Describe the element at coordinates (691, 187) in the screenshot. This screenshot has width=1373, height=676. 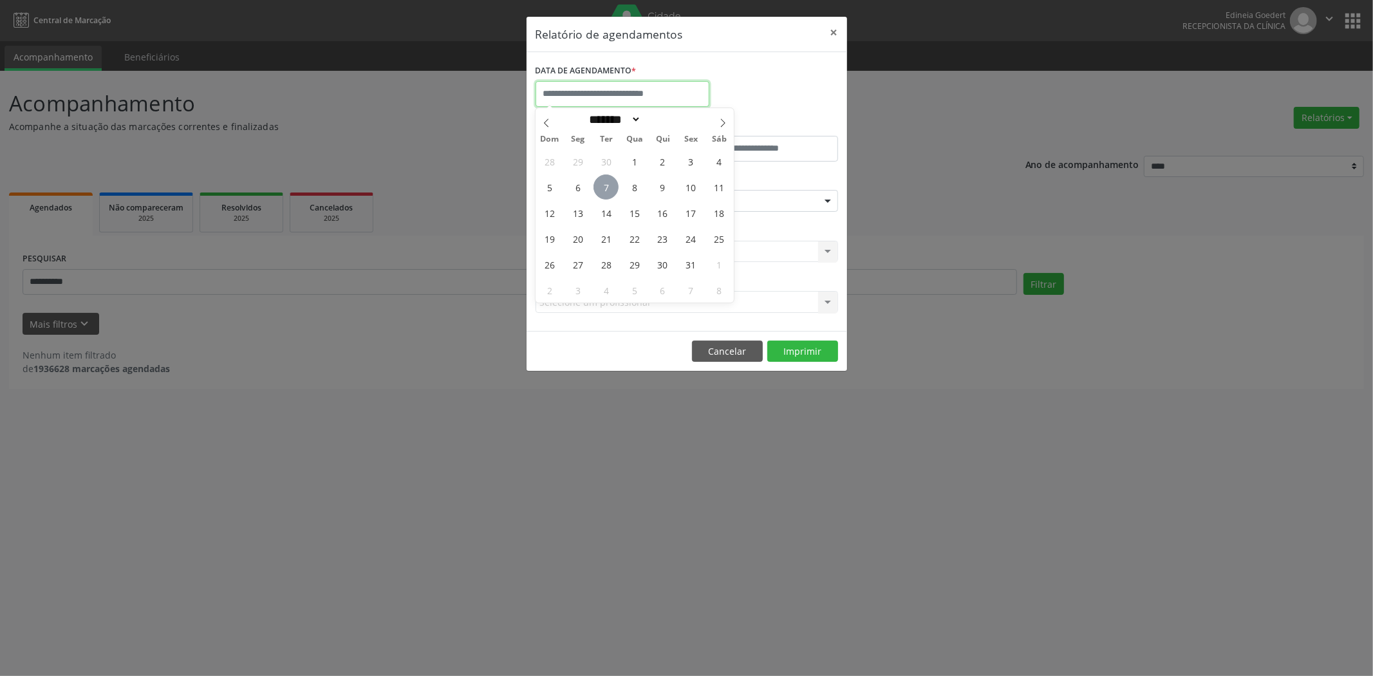
I see `span: Outubro 10, 2025` at that location.